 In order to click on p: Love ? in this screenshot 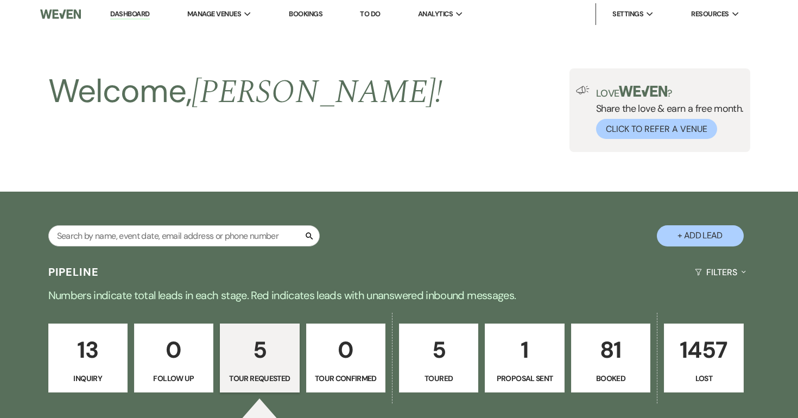, I will do `click(670, 92)`.